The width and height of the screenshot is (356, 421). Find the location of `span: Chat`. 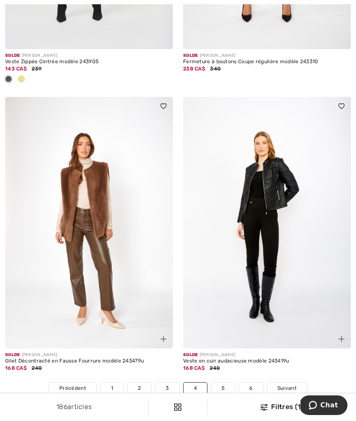

span: Chat is located at coordinates (29, 10).